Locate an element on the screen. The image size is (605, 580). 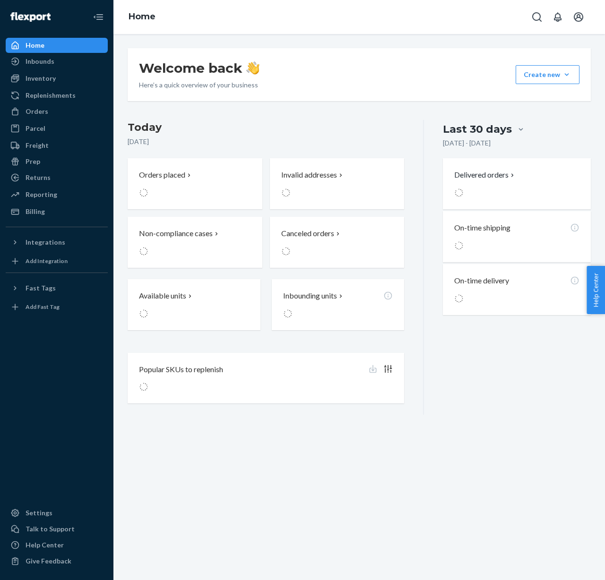
div: Last 30 days is located at coordinates (477, 129).